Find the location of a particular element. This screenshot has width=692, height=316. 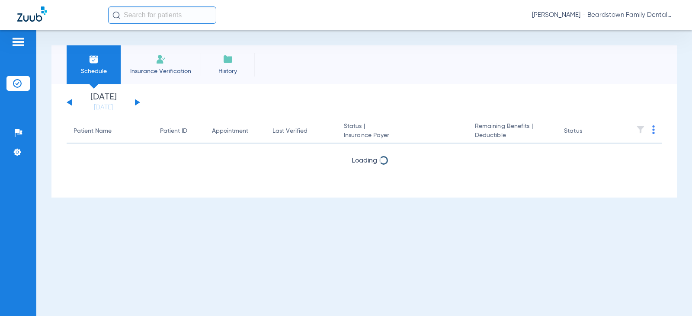

span: Loading is located at coordinates (364, 161).